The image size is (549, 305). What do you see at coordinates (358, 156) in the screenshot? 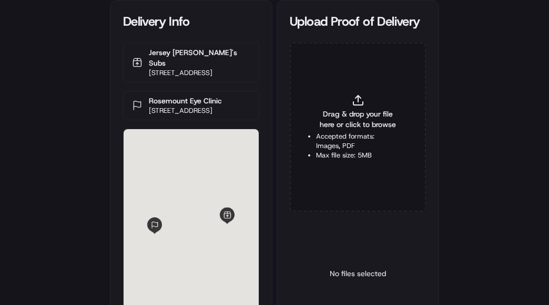
I see `li: Max file size: 5MB` at bounding box center [358, 156].